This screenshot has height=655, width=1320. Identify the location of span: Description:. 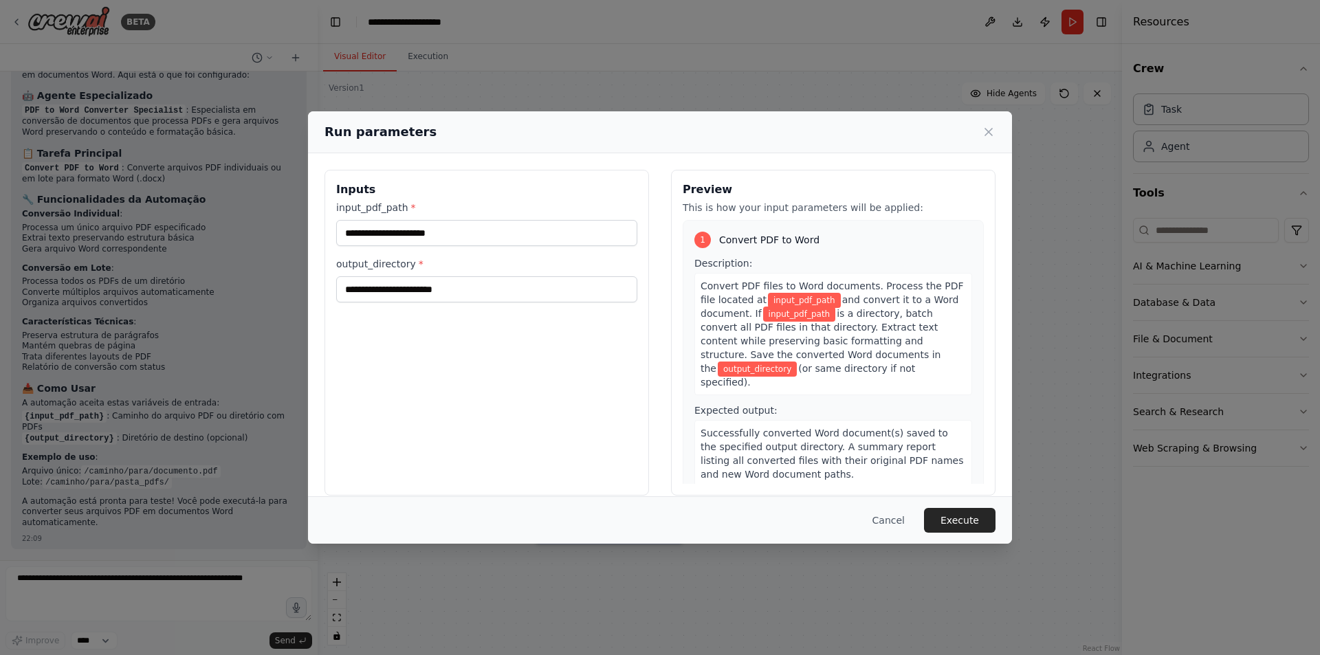
(723, 263).